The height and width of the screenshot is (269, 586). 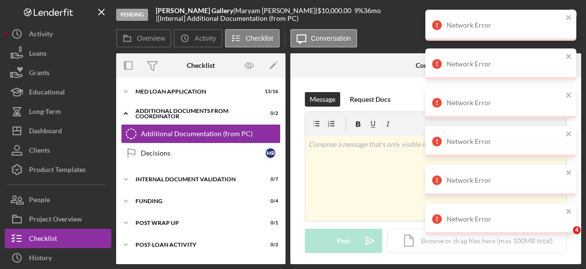 I want to click on div: | [Internal] Additional Documentation (from PC), so click(x=227, y=18).